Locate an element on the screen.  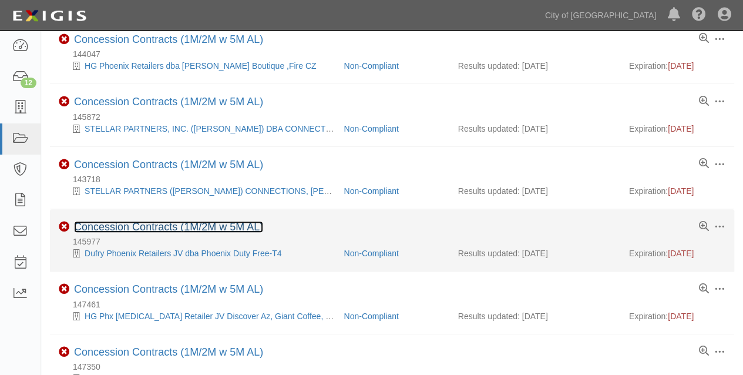
div: HG Phoenix Retailers dba Hudson, Bunky Boutique ,Fire CZ is located at coordinates (197, 66).